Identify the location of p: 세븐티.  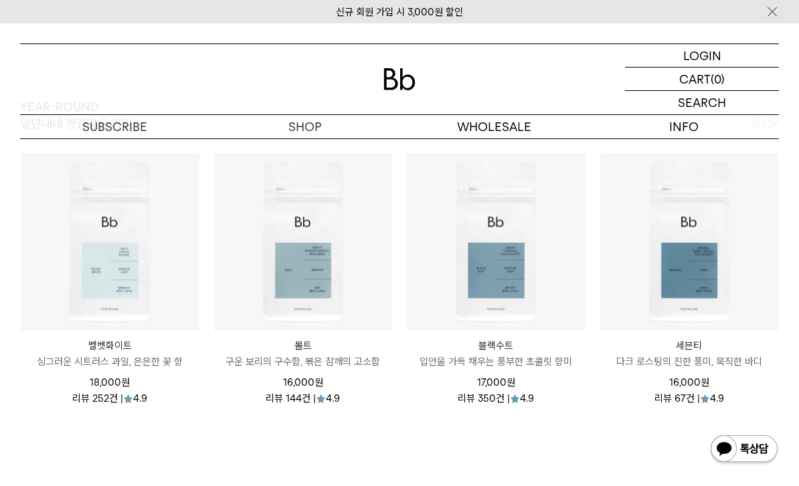
(689, 346).